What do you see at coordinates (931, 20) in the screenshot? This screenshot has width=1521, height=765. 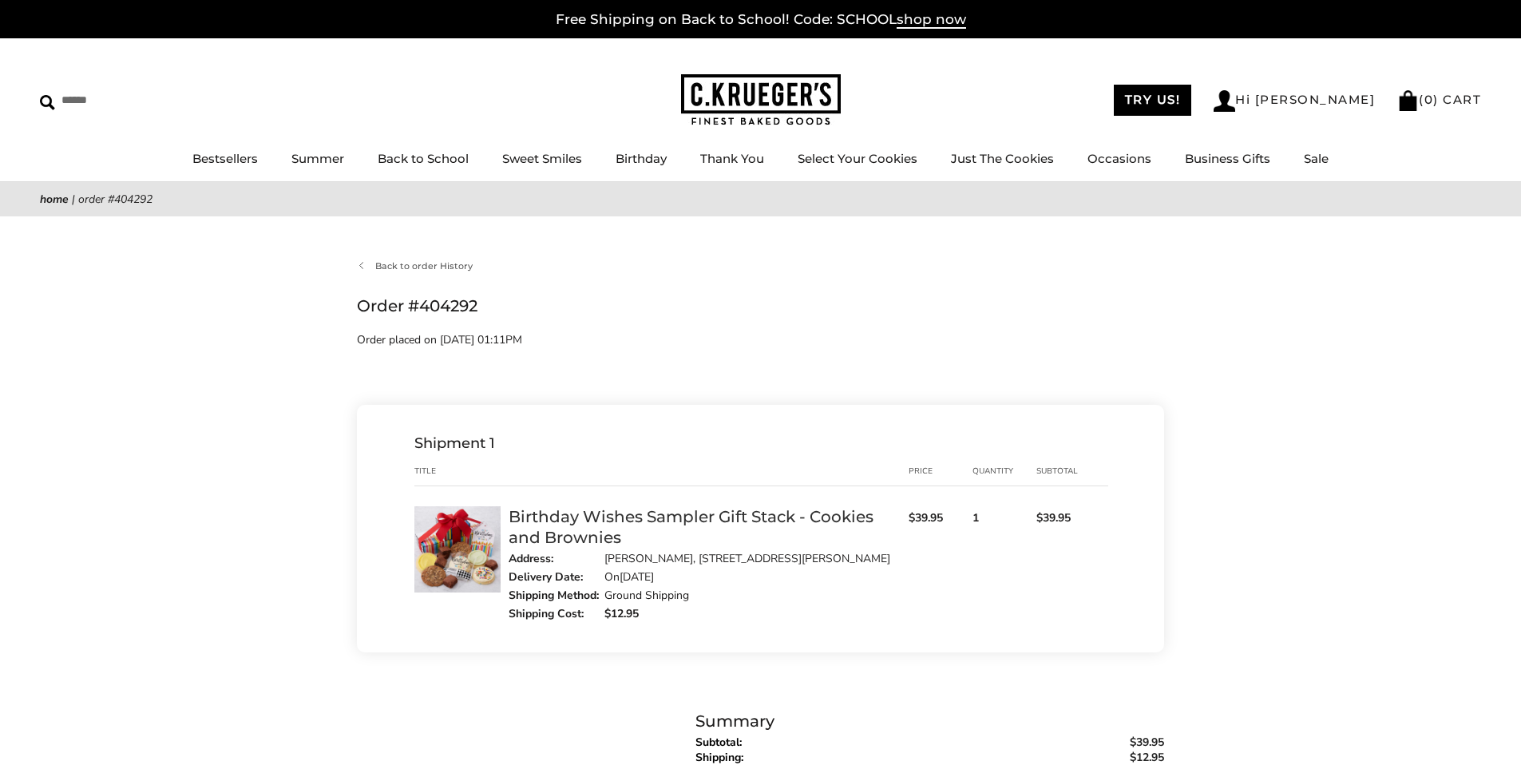 I see `span: shop now` at bounding box center [931, 20].